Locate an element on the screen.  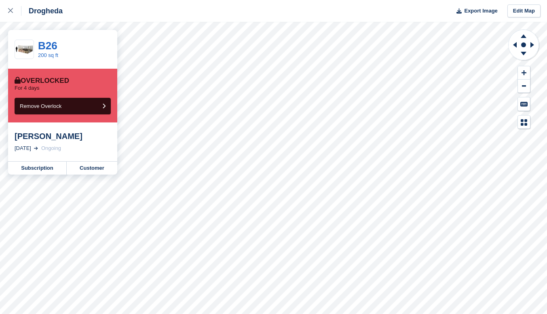
a: B26 is located at coordinates (48, 46).